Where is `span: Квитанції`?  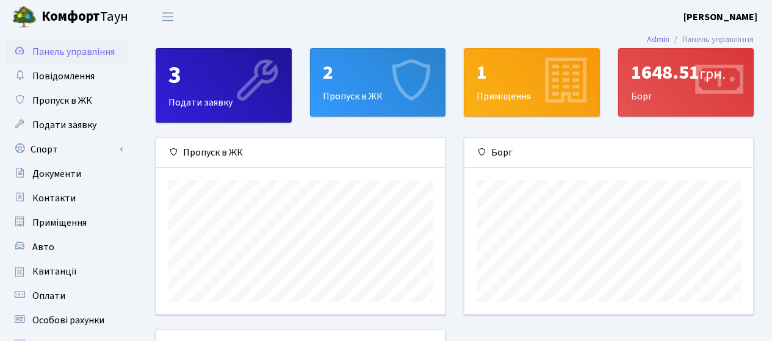
span: Квитанції is located at coordinates (54, 271).